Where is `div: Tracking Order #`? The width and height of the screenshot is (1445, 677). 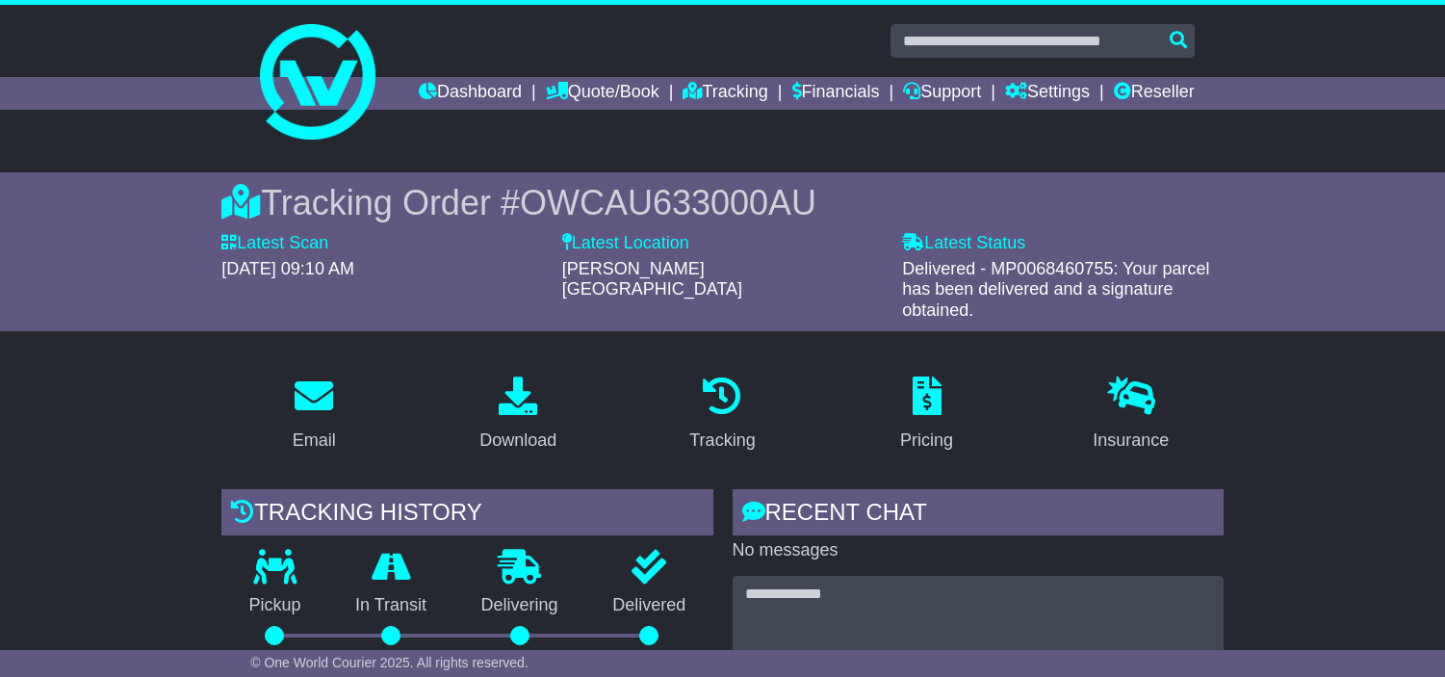
div: Tracking Order # is located at coordinates (722, 202).